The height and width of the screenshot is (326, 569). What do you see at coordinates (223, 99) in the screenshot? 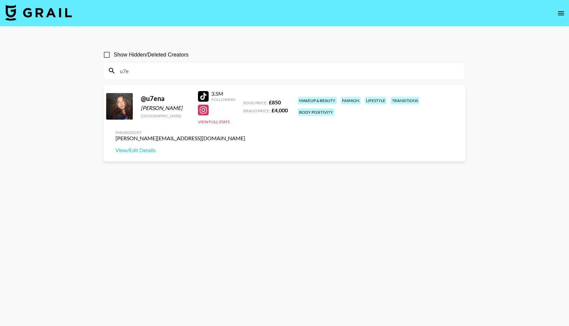
I see `div: Followers` at bounding box center [223, 99].